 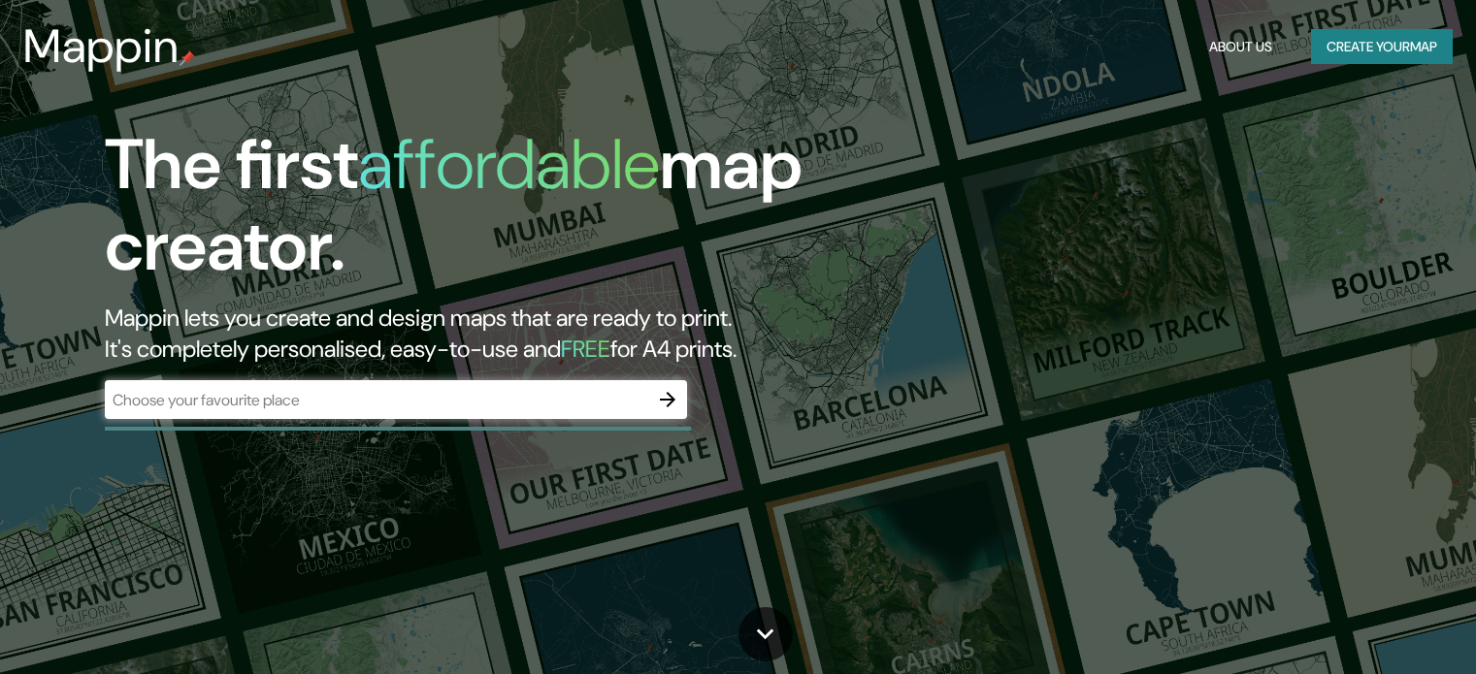 I want to click on h2: Mappin lets you create and design maps that are ready to print. It's completely personalised, eas..., so click(x=474, y=334).